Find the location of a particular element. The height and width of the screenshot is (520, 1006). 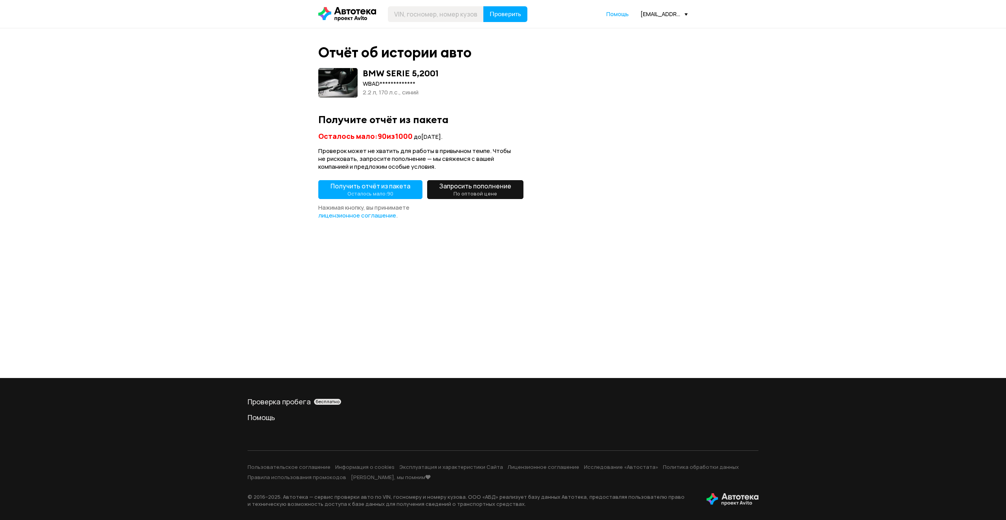

a: лицензионное соглашение is located at coordinates (357, 215).